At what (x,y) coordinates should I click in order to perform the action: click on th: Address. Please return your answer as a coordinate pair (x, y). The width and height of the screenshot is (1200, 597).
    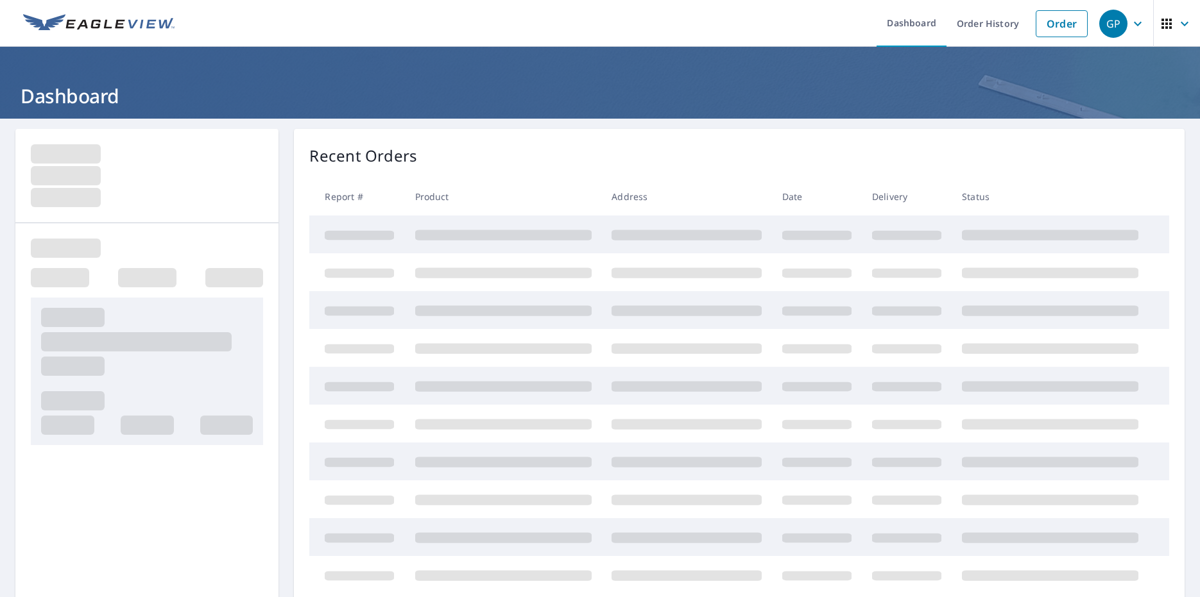
    Looking at the image, I should click on (686, 196).